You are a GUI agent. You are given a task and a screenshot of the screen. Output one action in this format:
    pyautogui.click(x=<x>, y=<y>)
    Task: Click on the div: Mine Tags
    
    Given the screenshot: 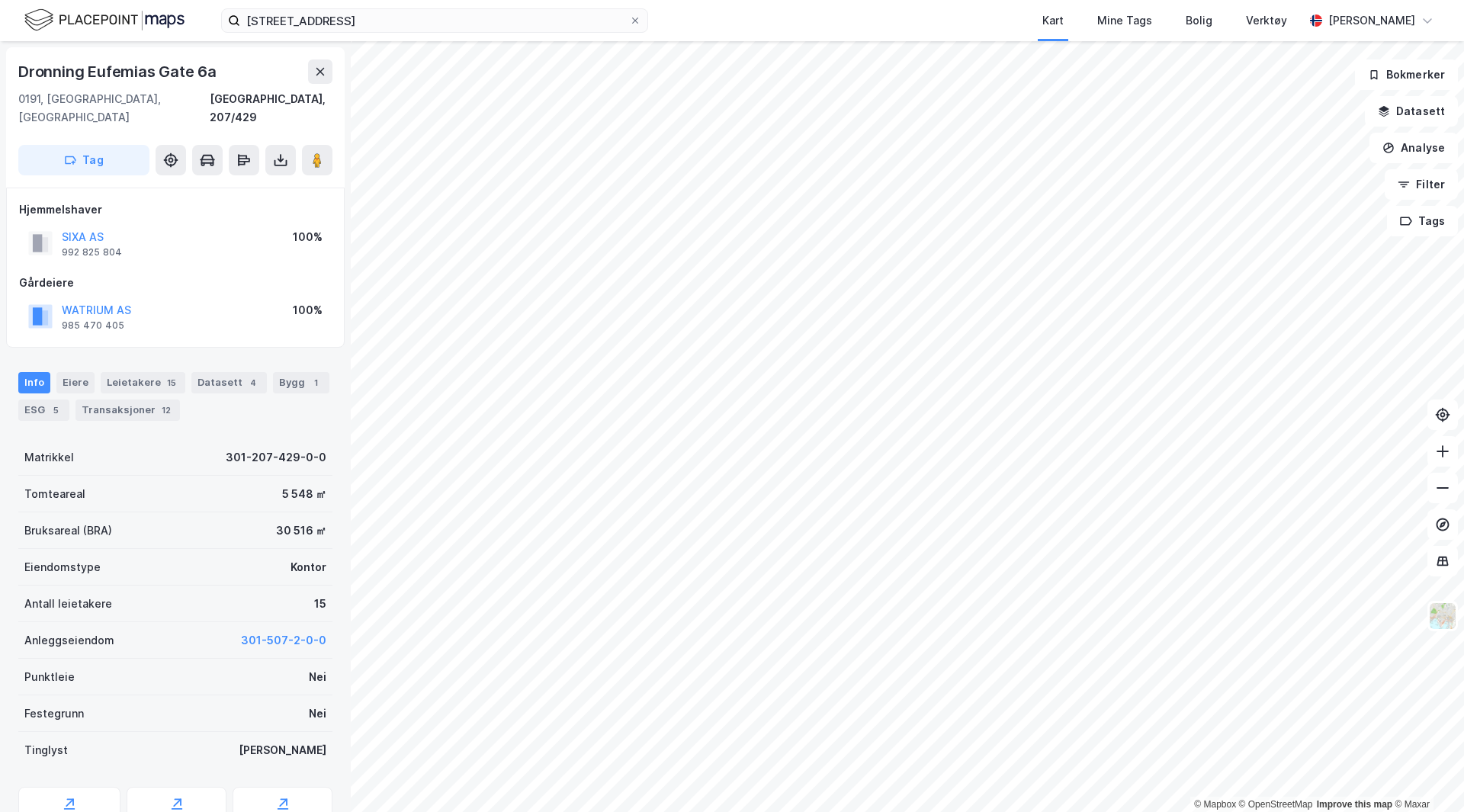 What is the action you would take?
    pyautogui.click(x=1125, y=21)
    